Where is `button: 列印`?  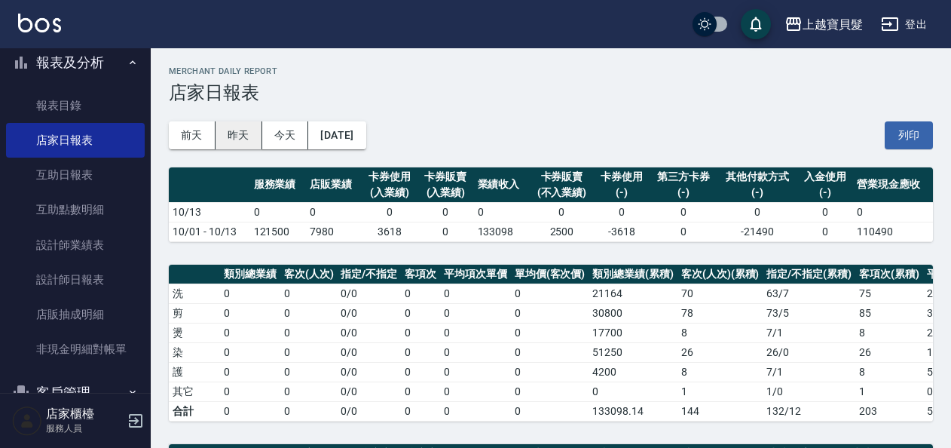 button: 列印 is located at coordinates (909, 135).